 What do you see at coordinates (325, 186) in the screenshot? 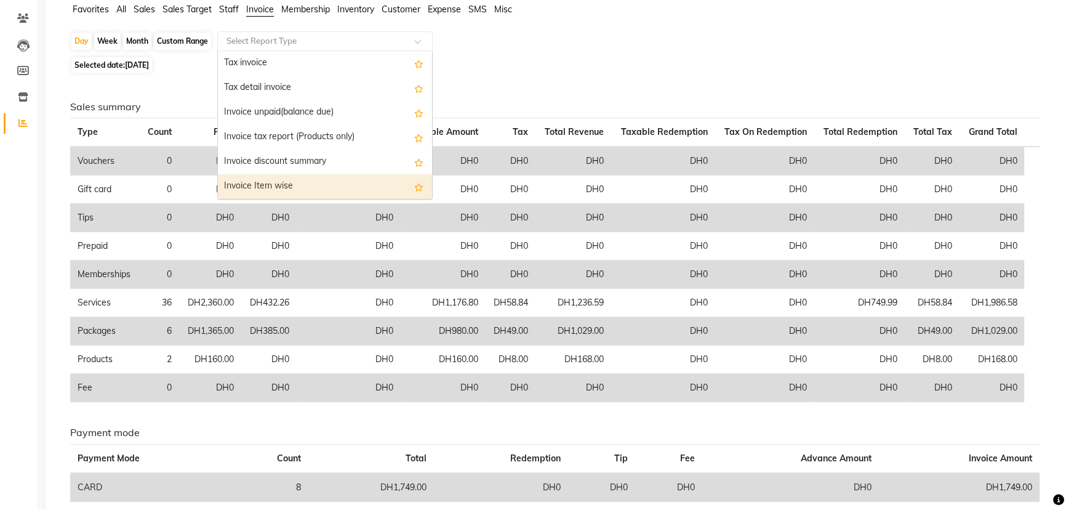
I see `div: Invoice Item wise` at bounding box center [325, 186].